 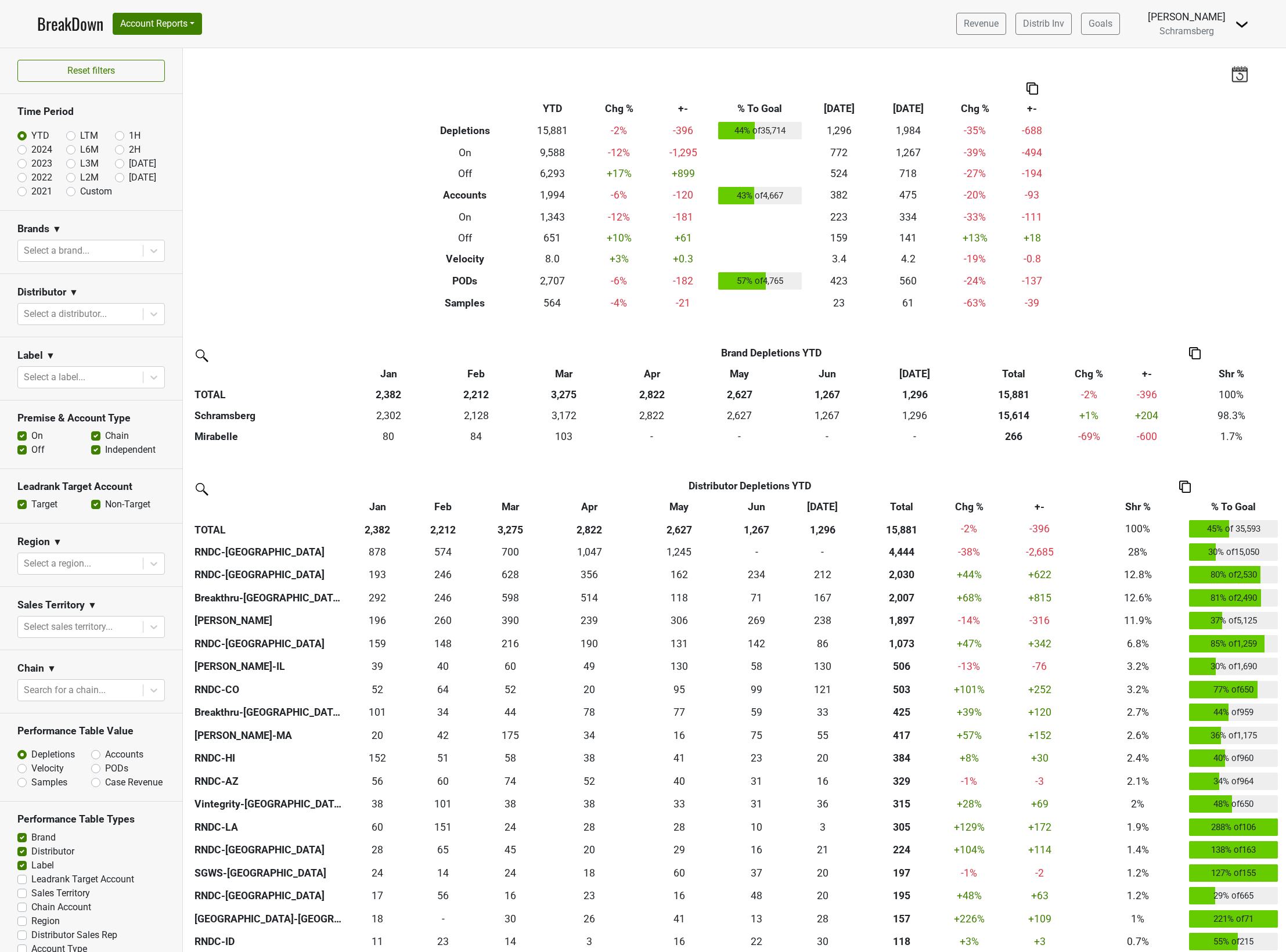 What do you see at coordinates (388, 416) in the screenshot?
I see `div: 2,302` at bounding box center [388, 416].